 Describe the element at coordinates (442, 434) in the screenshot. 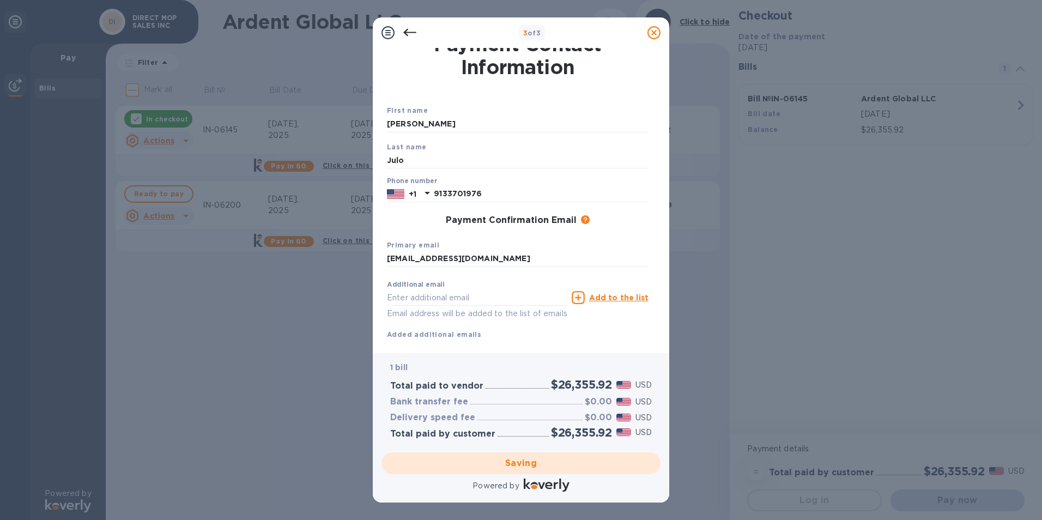

I see `h3: Total paid by customer` at that location.